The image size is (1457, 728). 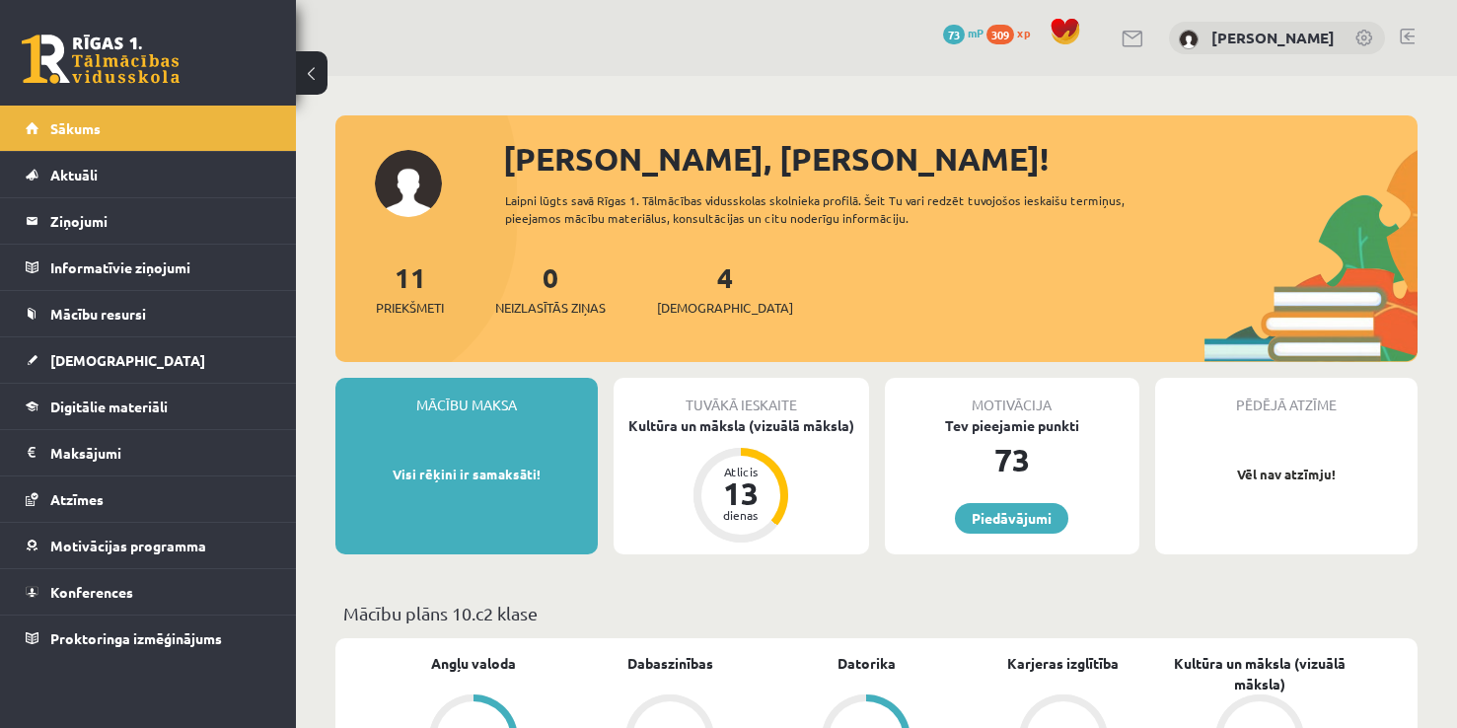 I want to click on p: Visi rēķini ir samaksāti!, so click(x=467, y=475).